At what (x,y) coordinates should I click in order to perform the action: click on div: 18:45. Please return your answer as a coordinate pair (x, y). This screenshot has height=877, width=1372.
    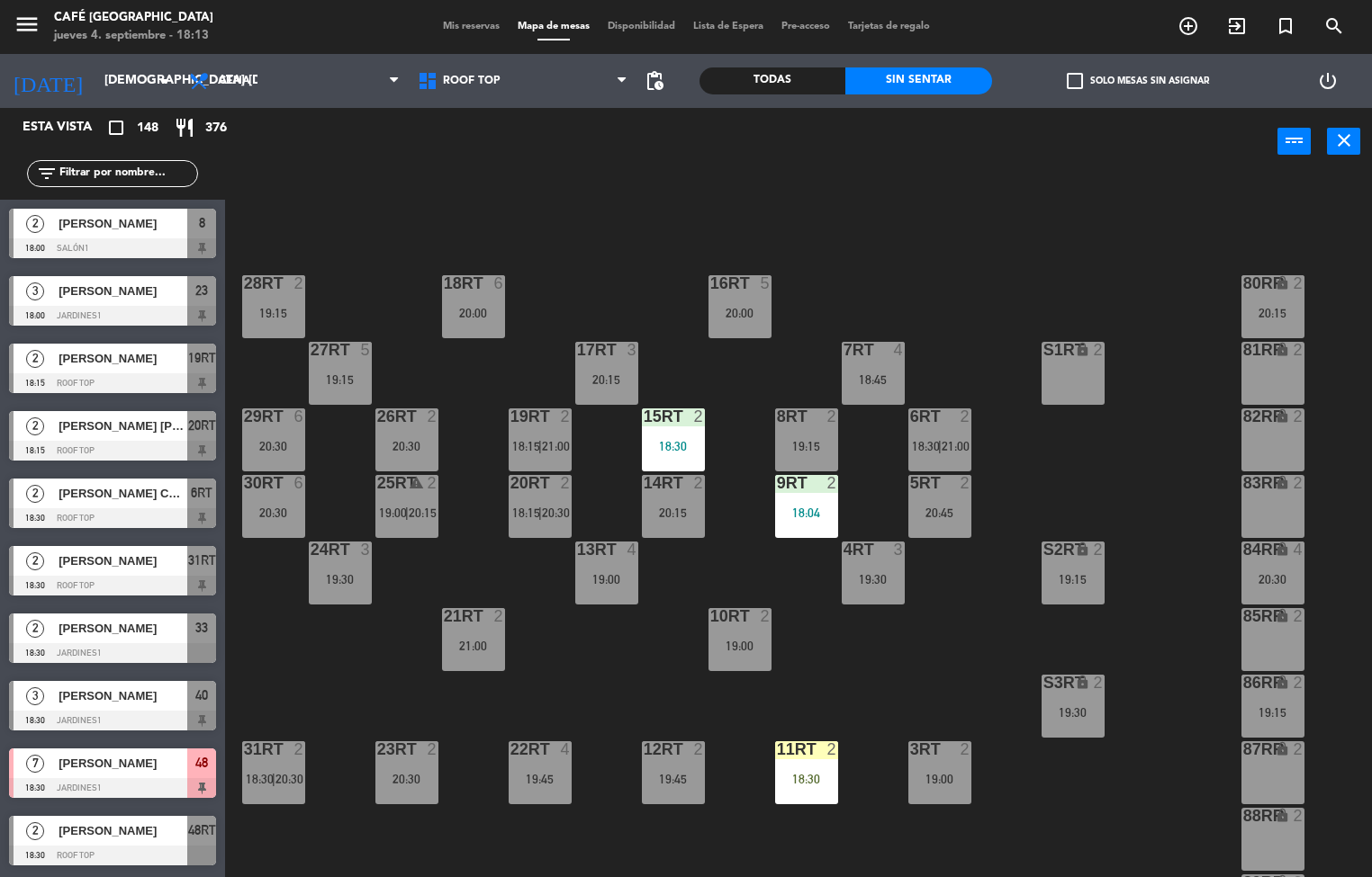
    Looking at the image, I should click on (874, 380).